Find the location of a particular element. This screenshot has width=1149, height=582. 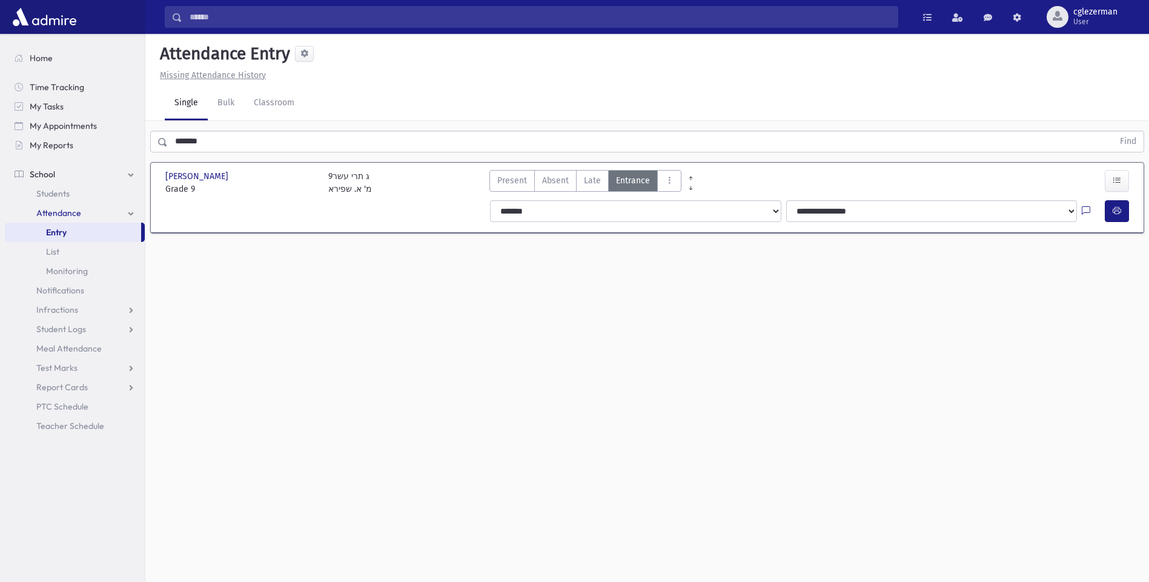

a: School is located at coordinates (74, 174).